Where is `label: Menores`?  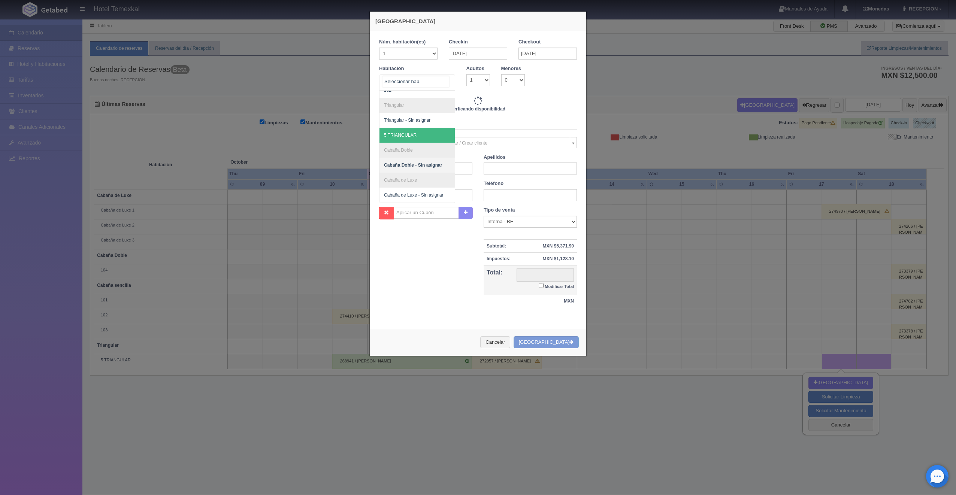 label: Menores is located at coordinates (511, 69).